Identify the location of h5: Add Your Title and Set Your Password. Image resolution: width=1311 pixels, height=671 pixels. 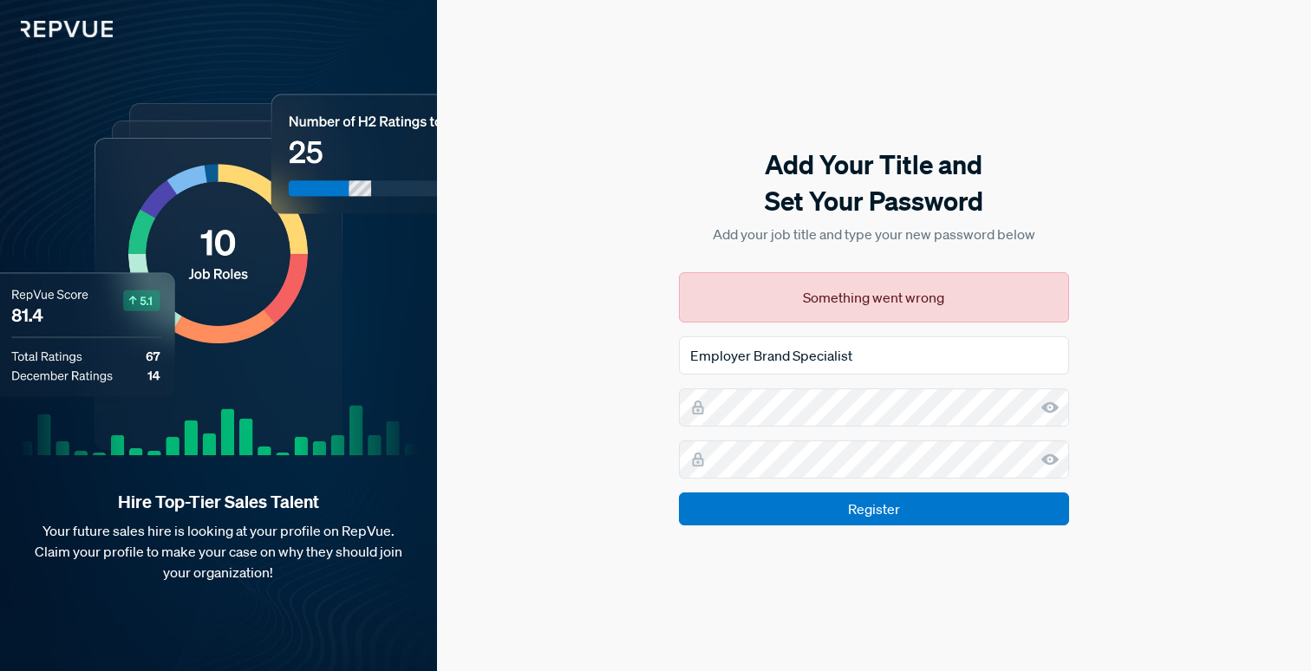
(874, 183).